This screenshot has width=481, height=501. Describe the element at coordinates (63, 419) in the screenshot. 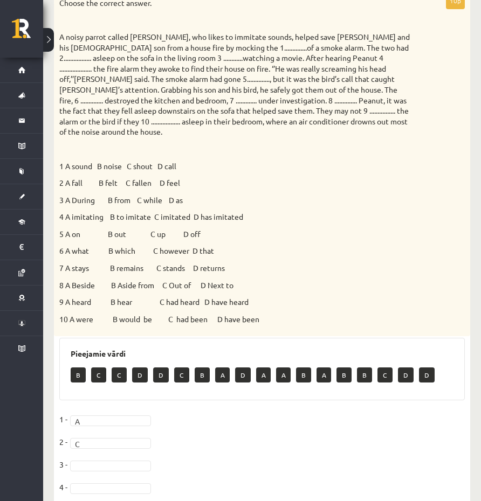

I see `p: 1 -` at that location.